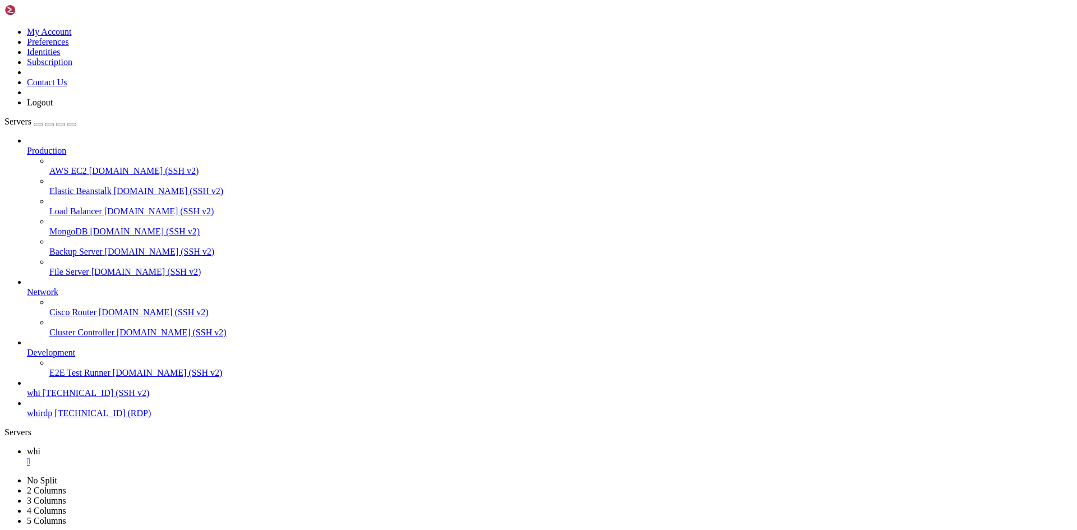 This screenshot has height=530, width=1077. Describe the element at coordinates (68, 231) in the screenshot. I see `span: MongoDB` at that location.